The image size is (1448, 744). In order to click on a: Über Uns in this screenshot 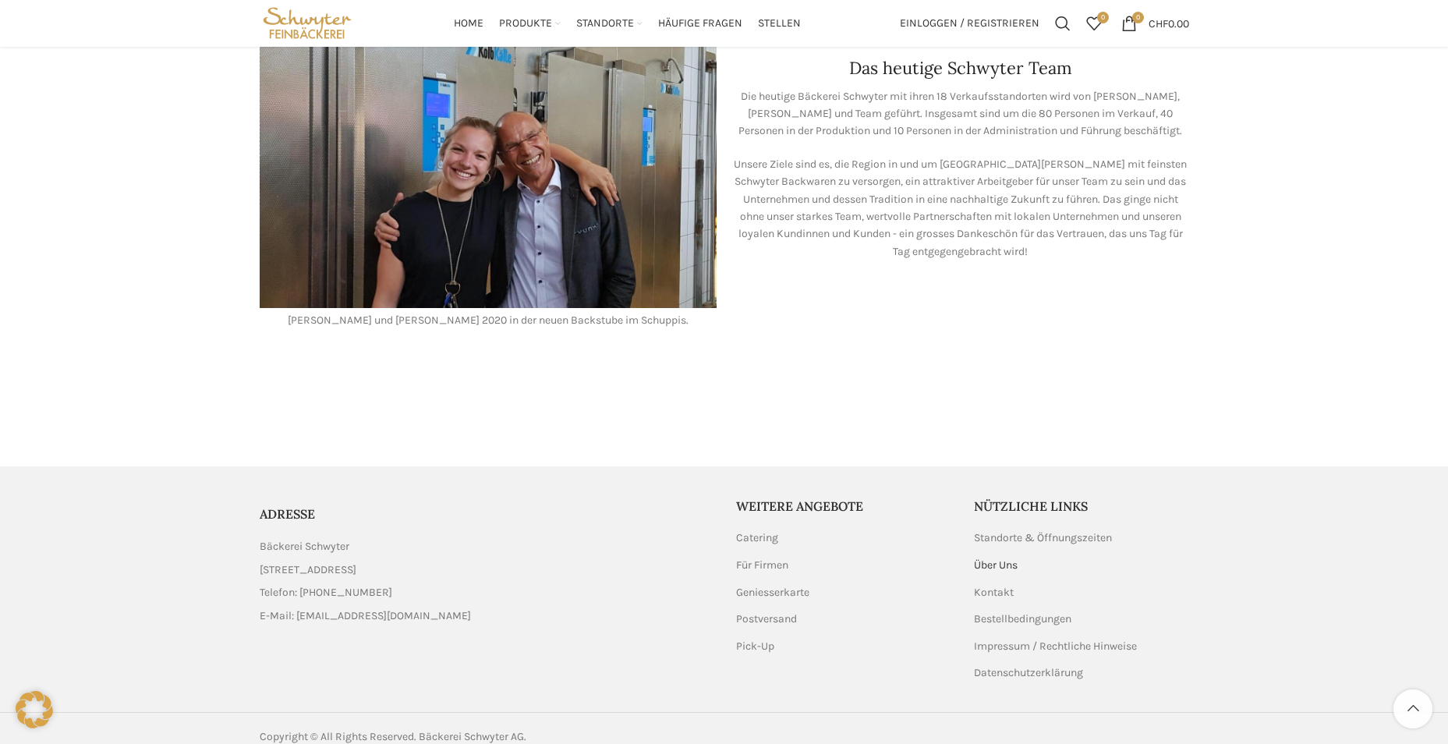, I will do `click(997, 565)`.